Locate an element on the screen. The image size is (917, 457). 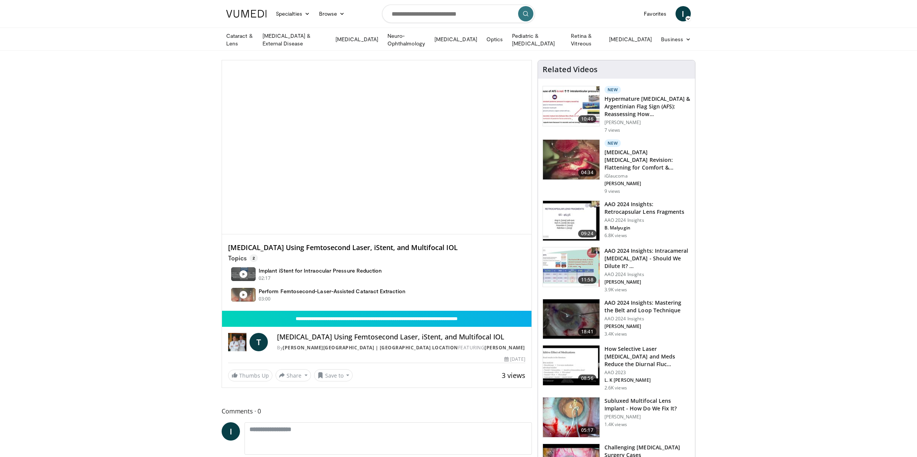
a: Specialties is located at coordinates (293, 14).